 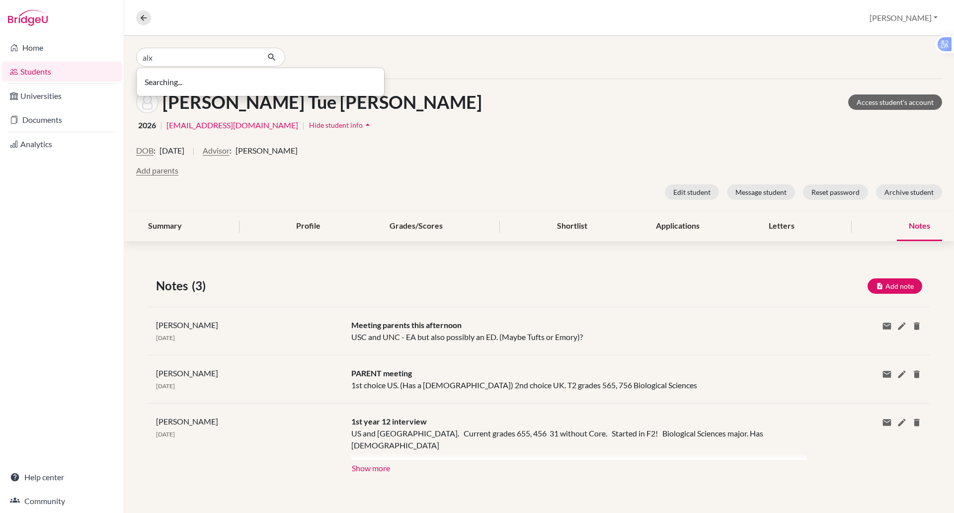 I want to click on a: Help center, so click(x=62, y=477).